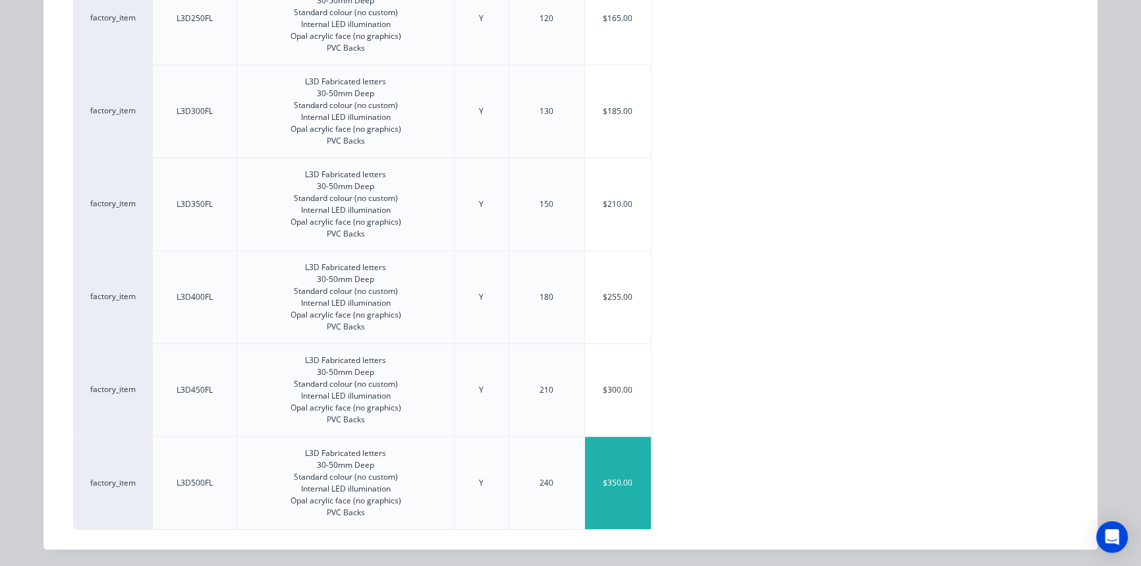  Describe the element at coordinates (546, 111) in the screenshot. I see `div: 130` at that location.